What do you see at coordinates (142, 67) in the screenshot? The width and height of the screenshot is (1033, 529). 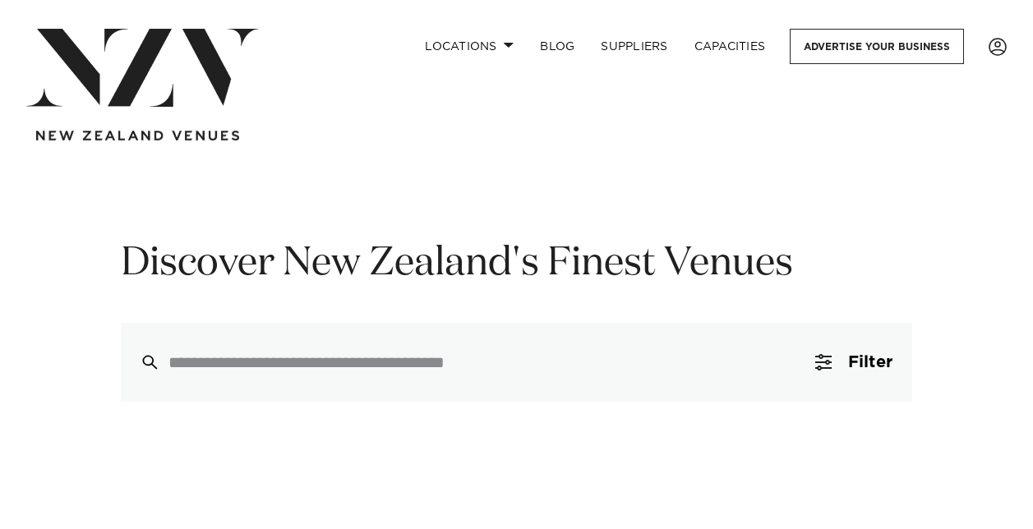 I see `img: nzv-logo.png` at bounding box center [142, 67].